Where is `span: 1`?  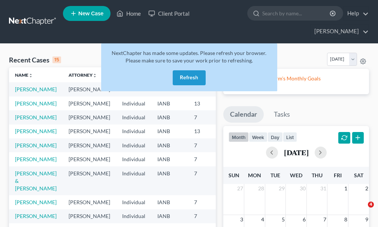 span: 1 is located at coordinates (346, 189).